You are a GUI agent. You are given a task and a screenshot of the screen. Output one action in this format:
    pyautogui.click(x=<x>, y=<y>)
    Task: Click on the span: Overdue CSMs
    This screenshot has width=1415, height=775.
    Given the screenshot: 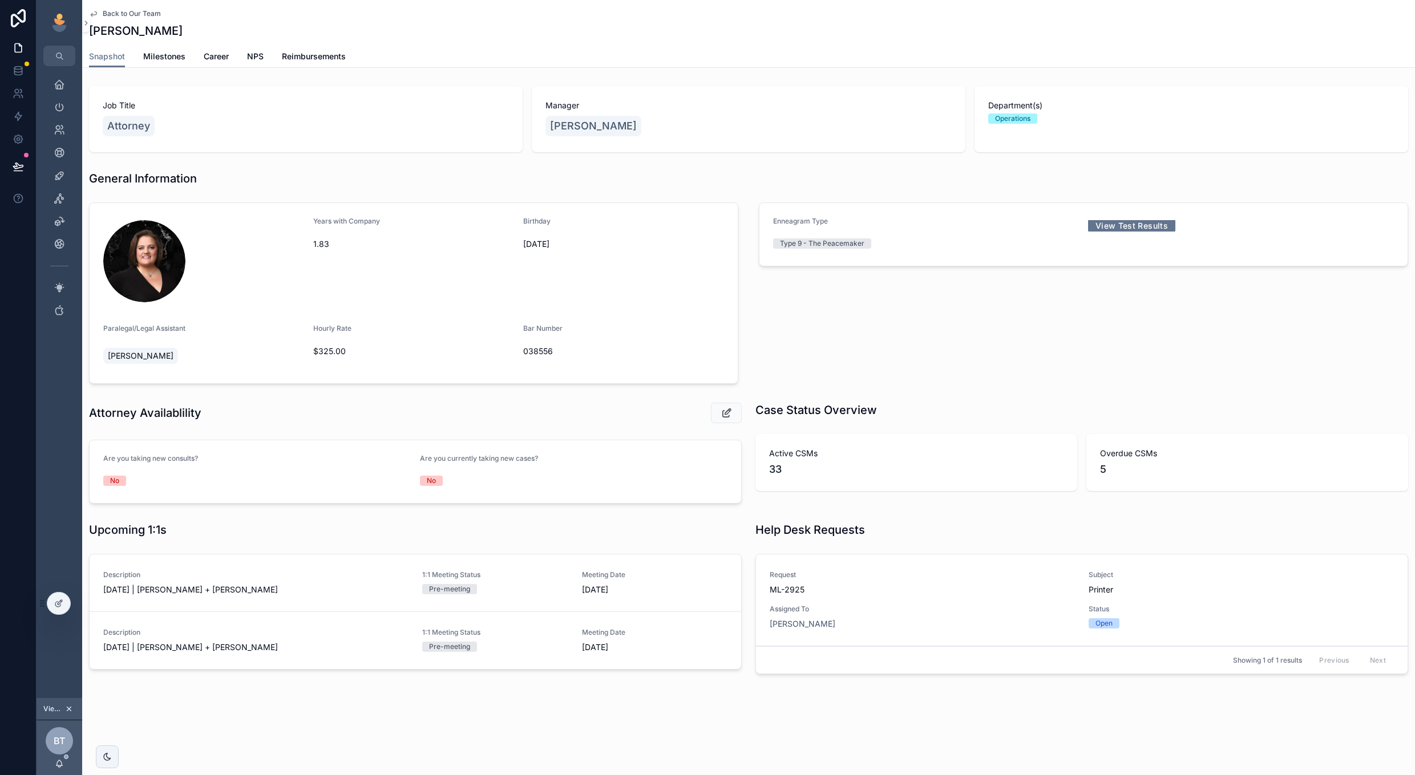 What is the action you would take?
    pyautogui.click(x=1247, y=453)
    